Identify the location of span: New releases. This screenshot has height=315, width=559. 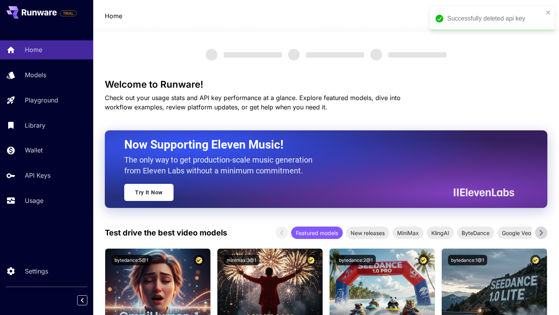
(368, 233).